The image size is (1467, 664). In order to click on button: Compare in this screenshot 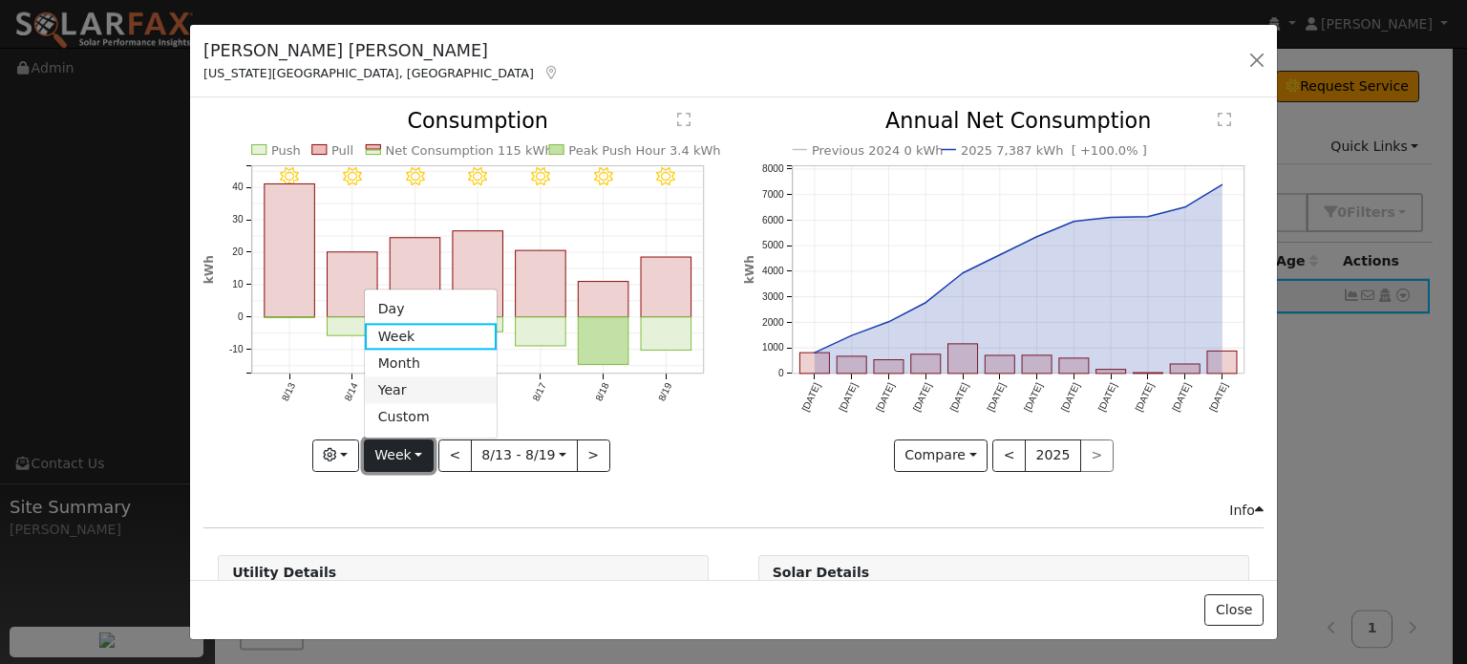, I will do `click(941, 456)`.